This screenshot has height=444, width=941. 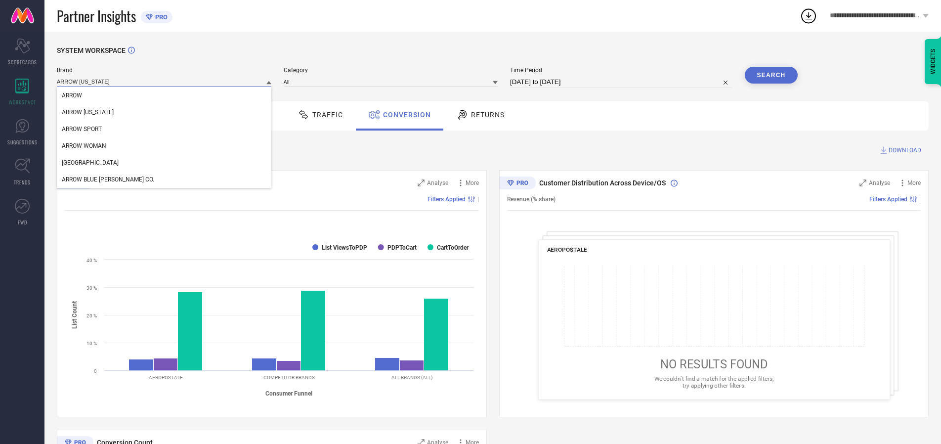 I want to click on div: ARROW WOMAN, so click(x=164, y=146).